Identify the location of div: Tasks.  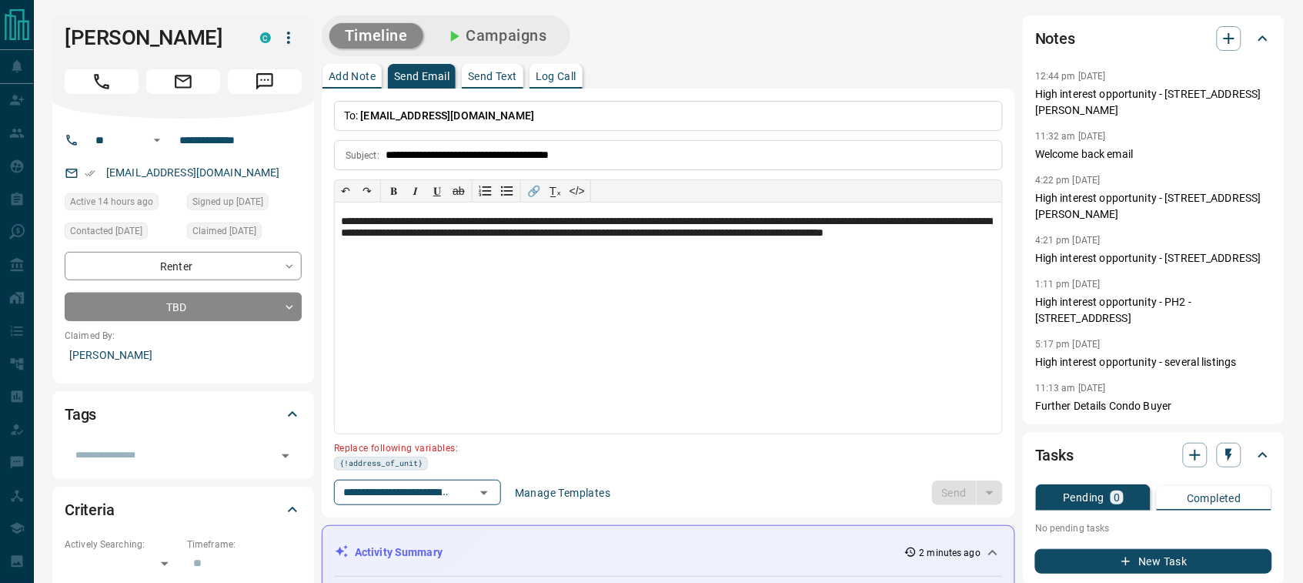
(1154, 455).